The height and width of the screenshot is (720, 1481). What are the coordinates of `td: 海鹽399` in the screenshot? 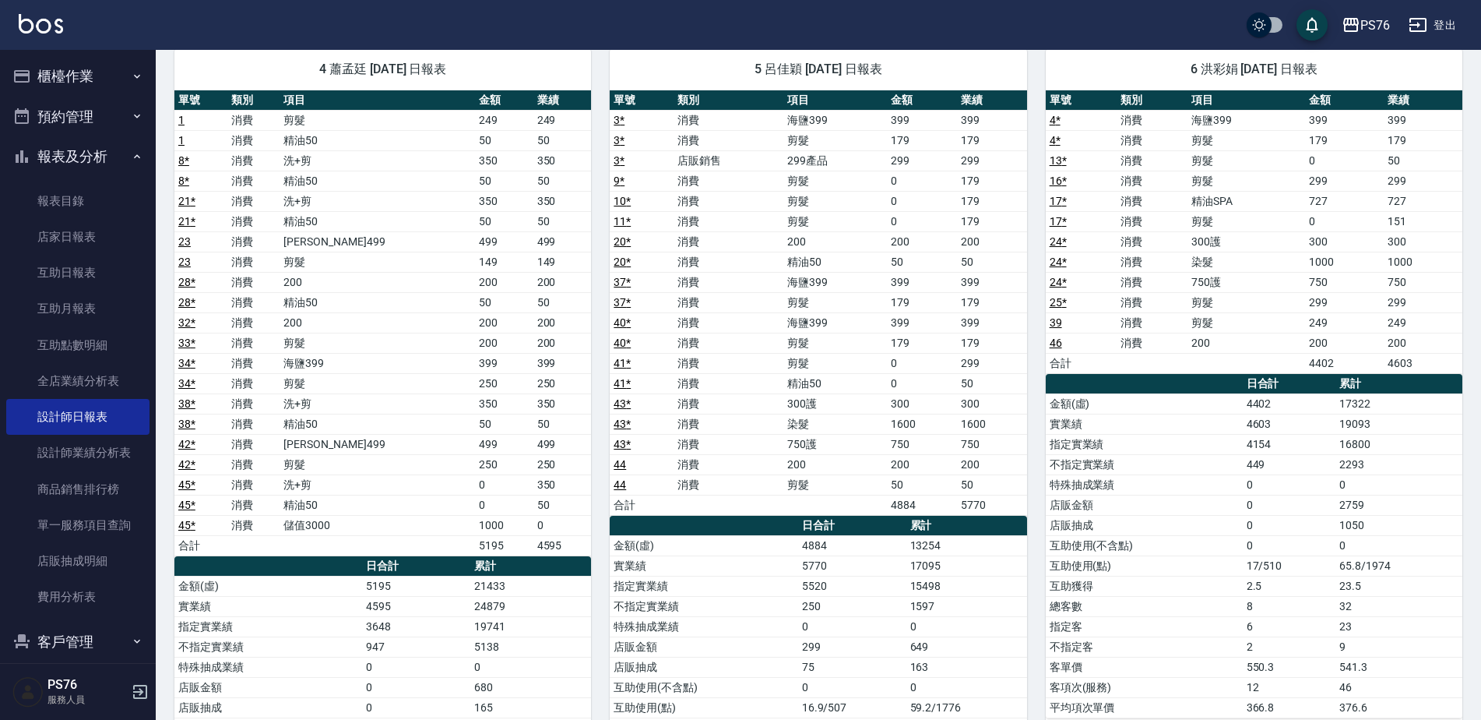 It's located at (377, 363).